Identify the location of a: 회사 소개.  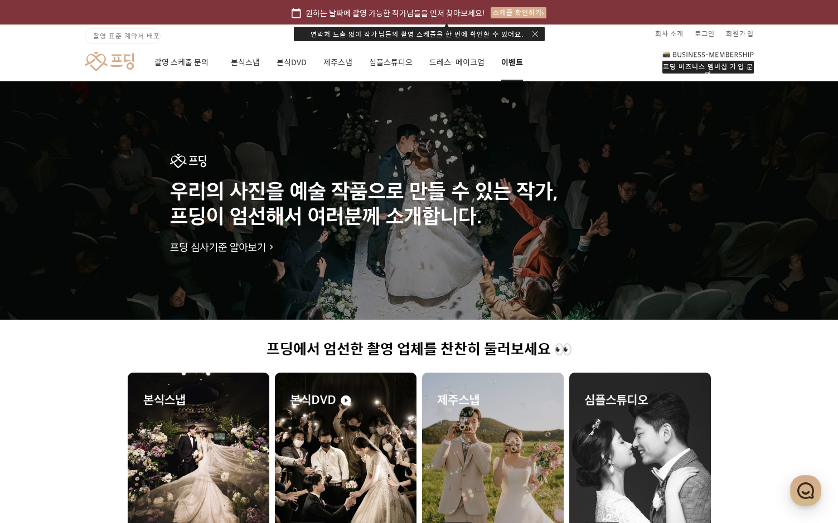
(669, 33).